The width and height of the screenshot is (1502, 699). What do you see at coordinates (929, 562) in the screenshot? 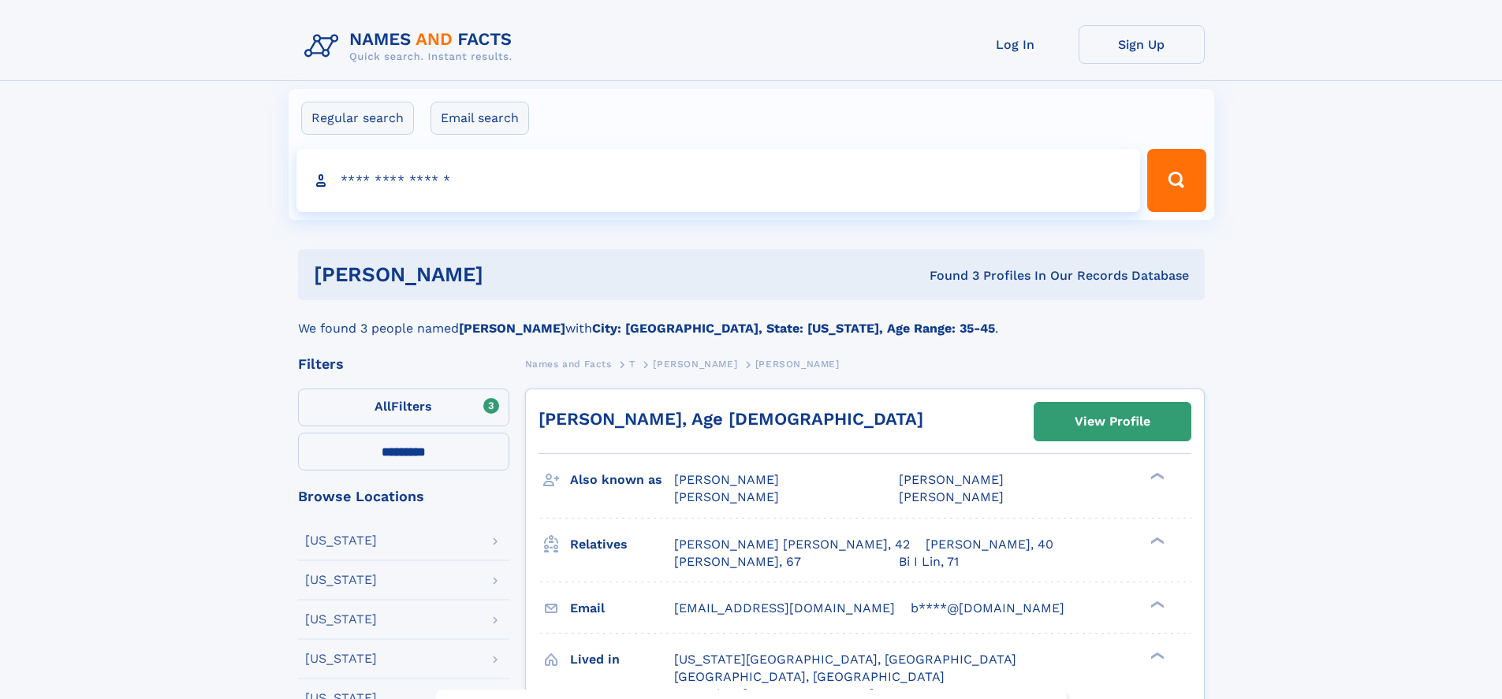
I see `a: Bi I Lin, 71` at bounding box center [929, 562].